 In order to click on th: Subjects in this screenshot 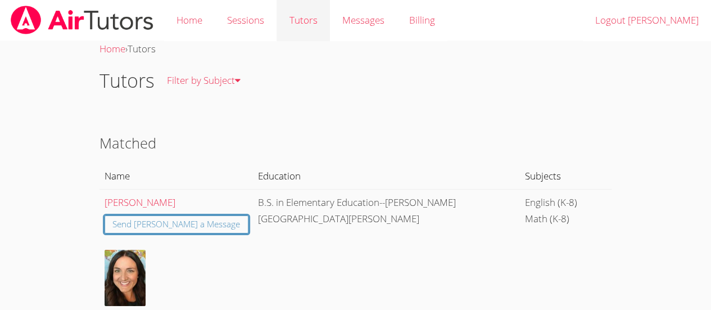, I will do `click(566, 176)`.